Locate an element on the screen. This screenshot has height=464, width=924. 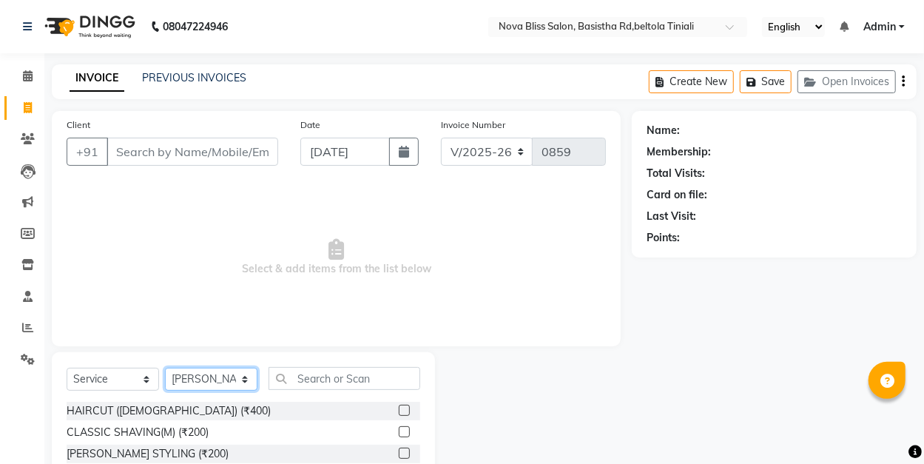
div: CLASSIC SHAVING(M) (₹200) is located at coordinates (138, 432).